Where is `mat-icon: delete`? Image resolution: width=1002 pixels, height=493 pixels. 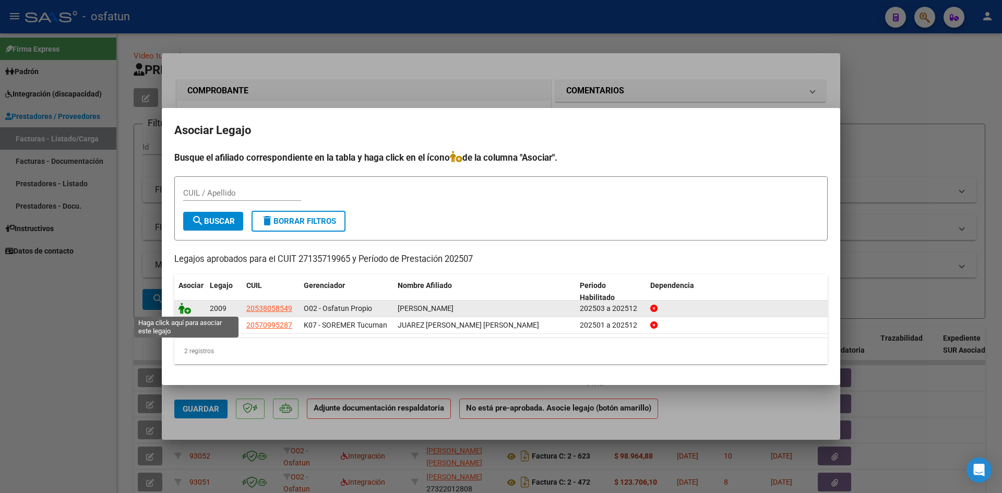 mat-icon: delete is located at coordinates (267, 221).